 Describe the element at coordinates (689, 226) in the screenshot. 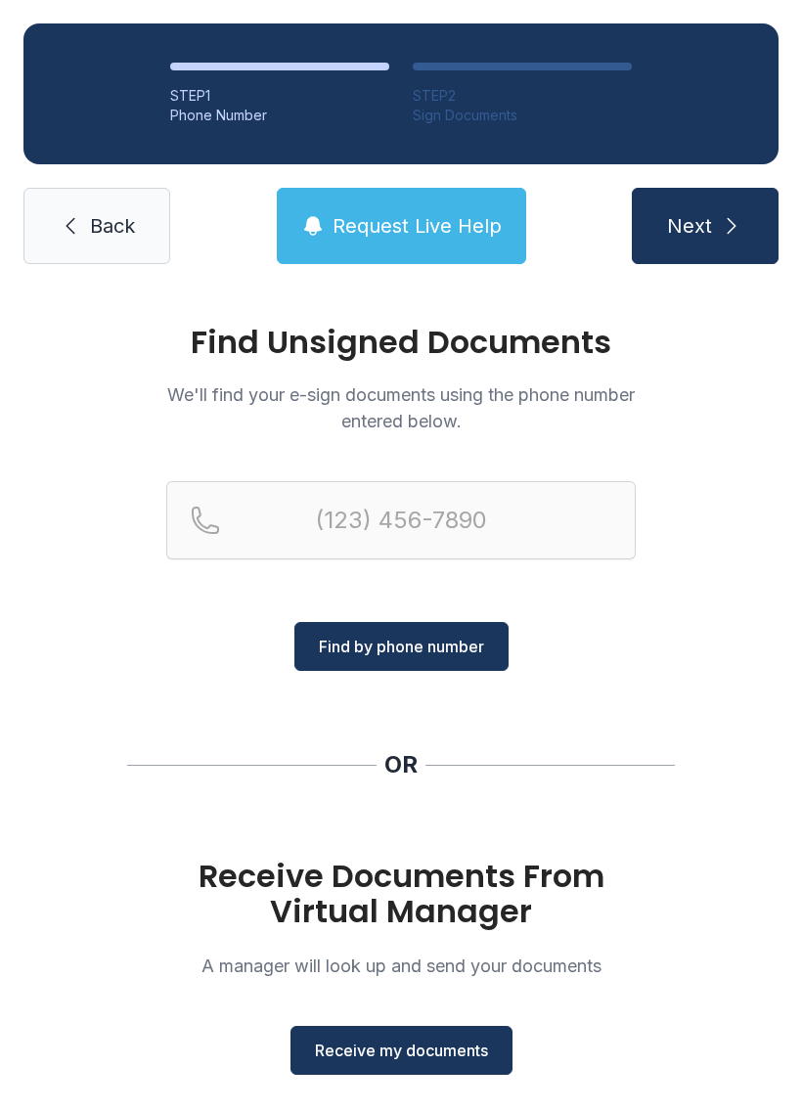

I see `span: Next` at that location.